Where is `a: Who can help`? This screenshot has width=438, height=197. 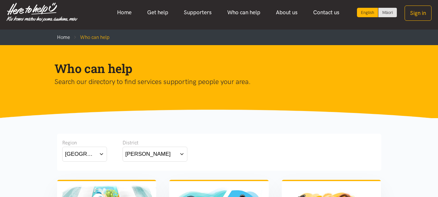 a: Who can help is located at coordinates (244, 12).